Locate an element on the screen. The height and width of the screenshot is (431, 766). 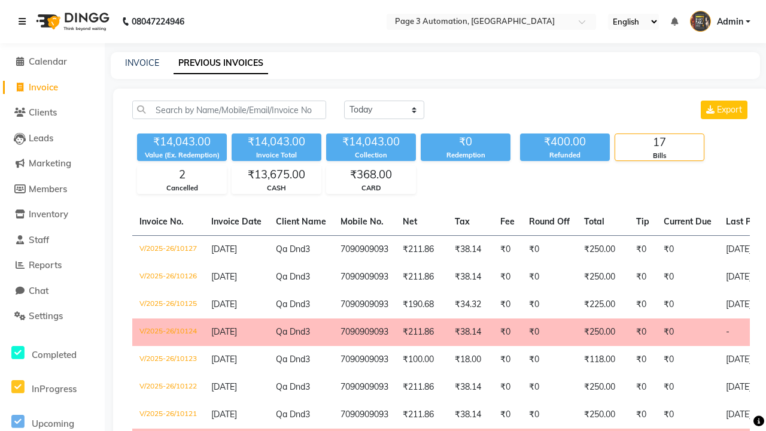
div: Invoice Total is located at coordinates (277, 155).